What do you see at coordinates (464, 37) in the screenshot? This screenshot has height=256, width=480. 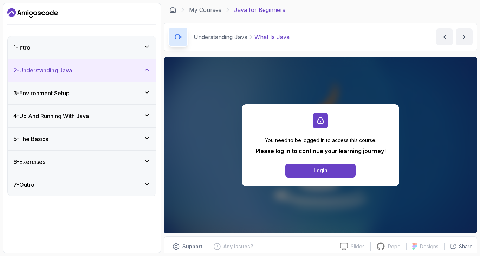 I see `button: next content` at bounding box center [464, 37].